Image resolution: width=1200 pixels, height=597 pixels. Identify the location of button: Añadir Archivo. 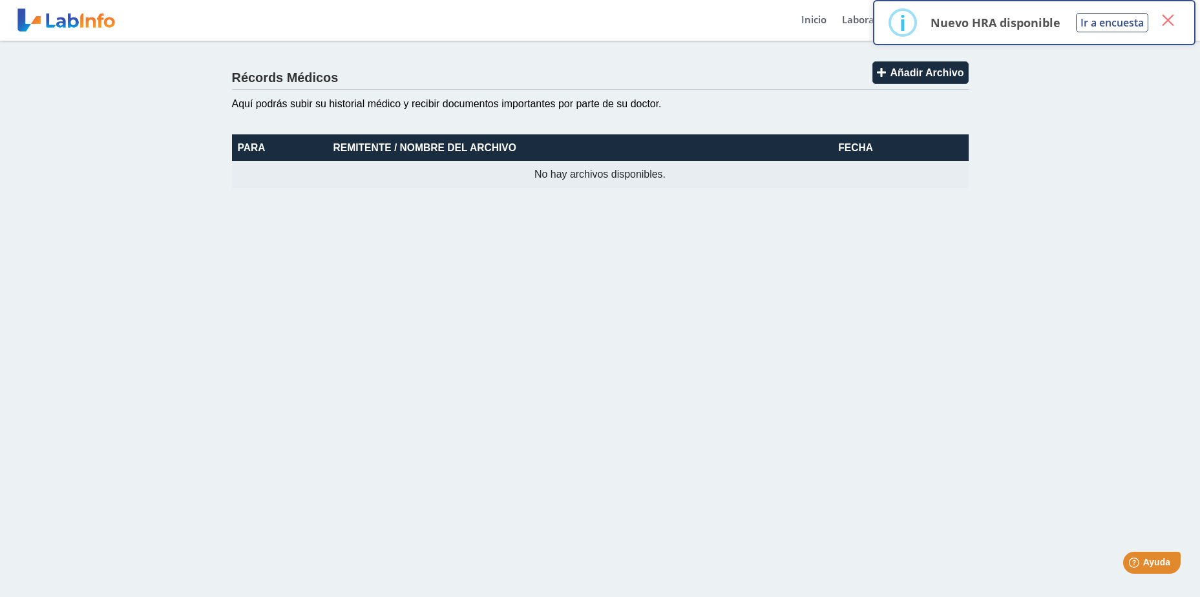
(920, 72).